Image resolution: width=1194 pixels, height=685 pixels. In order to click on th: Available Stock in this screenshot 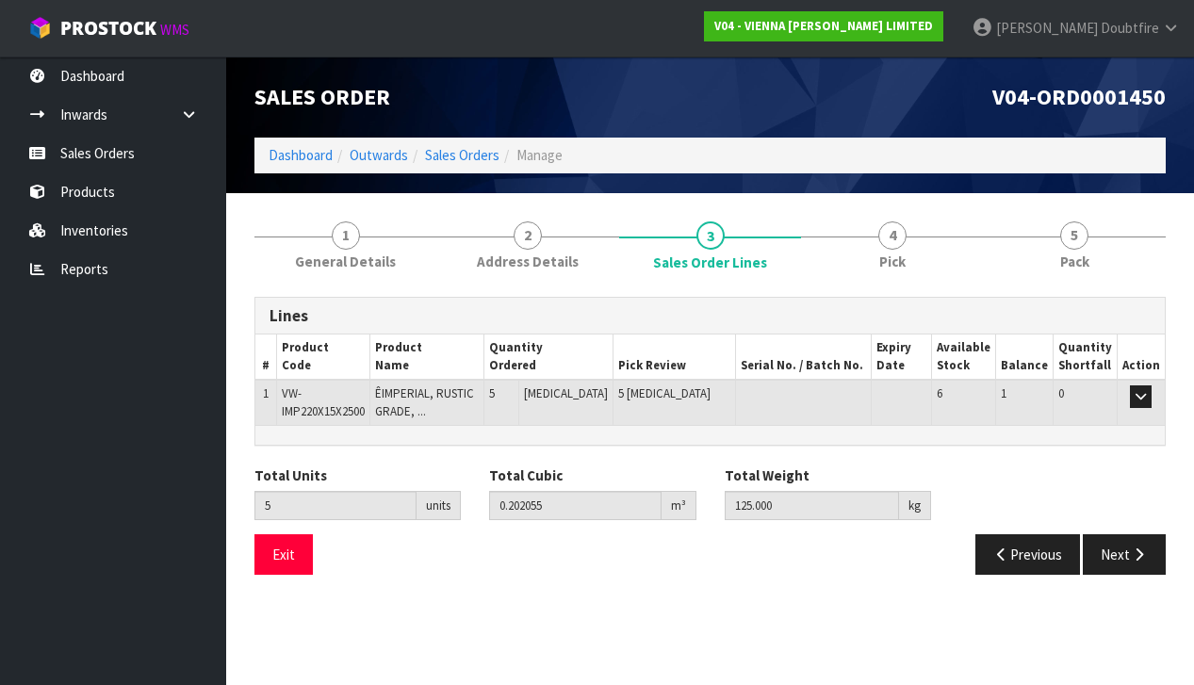, I will do `click(963, 357)`.